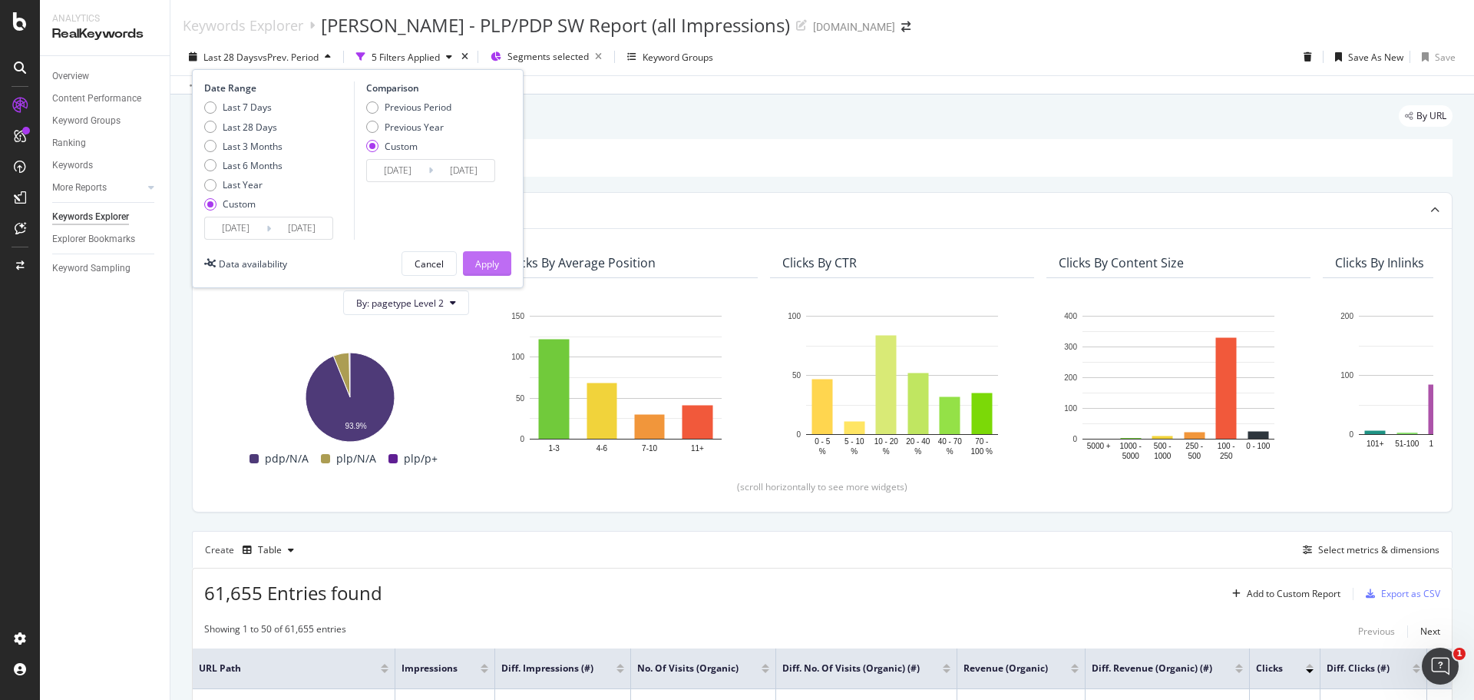 Image resolution: width=1474 pixels, height=700 pixels. What do you see at coordinates (951, 440) in the screenshot?
I see `text: 40 - 70` at bounding box center [951, 440].